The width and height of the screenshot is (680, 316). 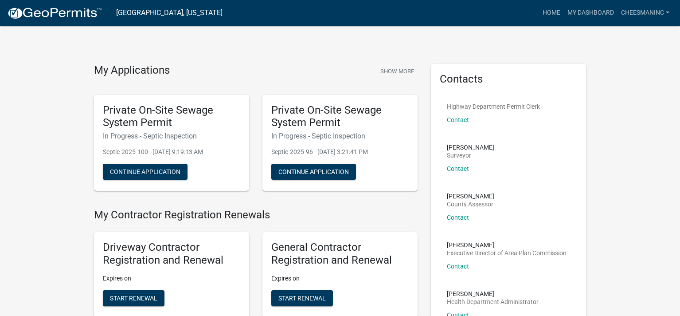 I want to click on h5: Contacts, so click(x=509, y=79).